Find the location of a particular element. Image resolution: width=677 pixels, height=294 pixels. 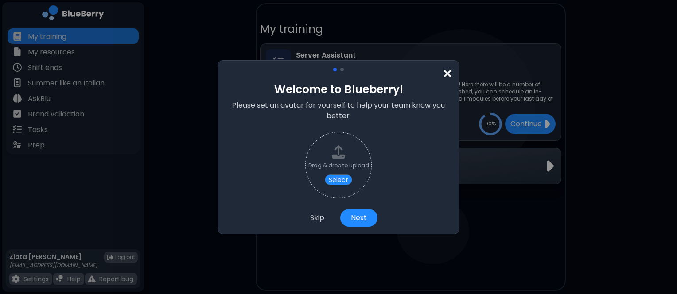

button: Select is located at coordinates (338, 180).